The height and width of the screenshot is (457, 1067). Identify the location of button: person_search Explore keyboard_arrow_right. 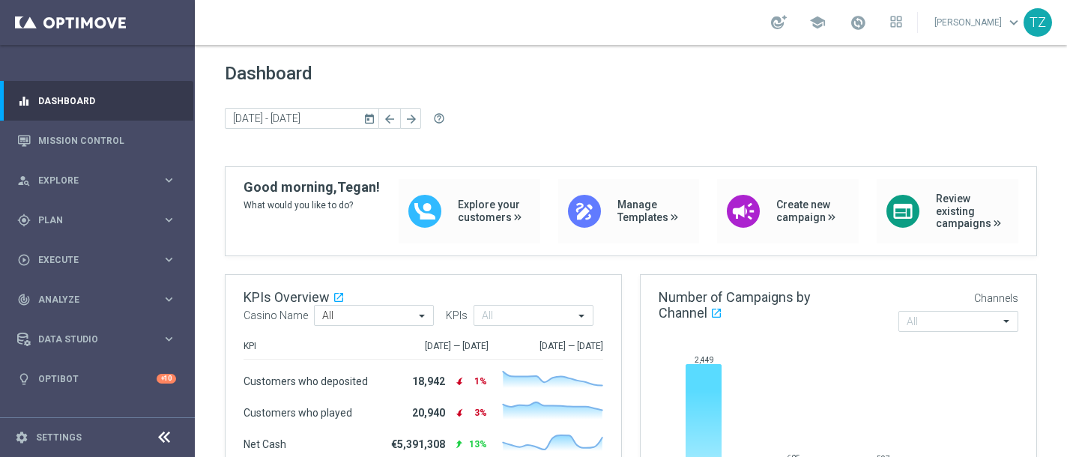
(97, 181).